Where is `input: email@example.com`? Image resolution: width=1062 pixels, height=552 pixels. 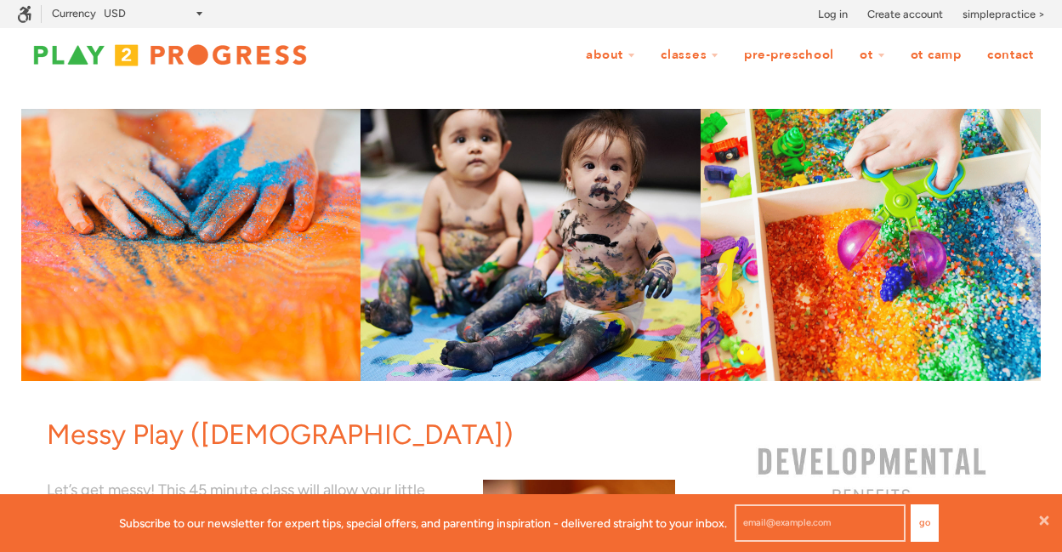
input: email@example.com is located at coordinates (819, 523).